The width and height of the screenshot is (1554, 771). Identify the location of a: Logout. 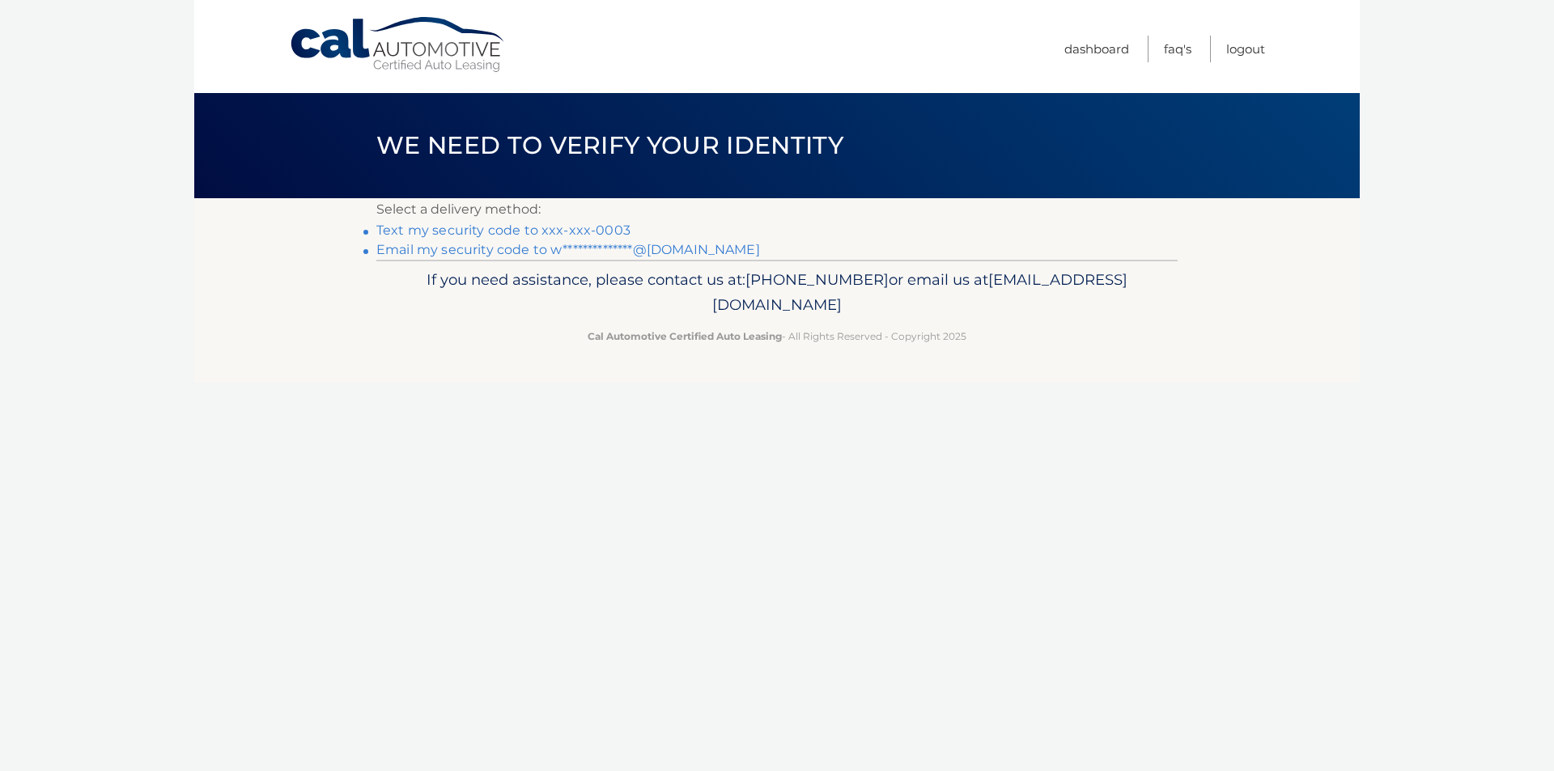
(1246, 49).